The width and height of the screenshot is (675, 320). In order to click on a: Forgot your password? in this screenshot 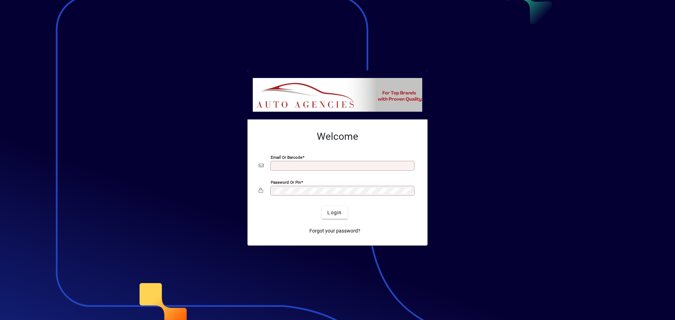, I will do `click(335, 231)`.